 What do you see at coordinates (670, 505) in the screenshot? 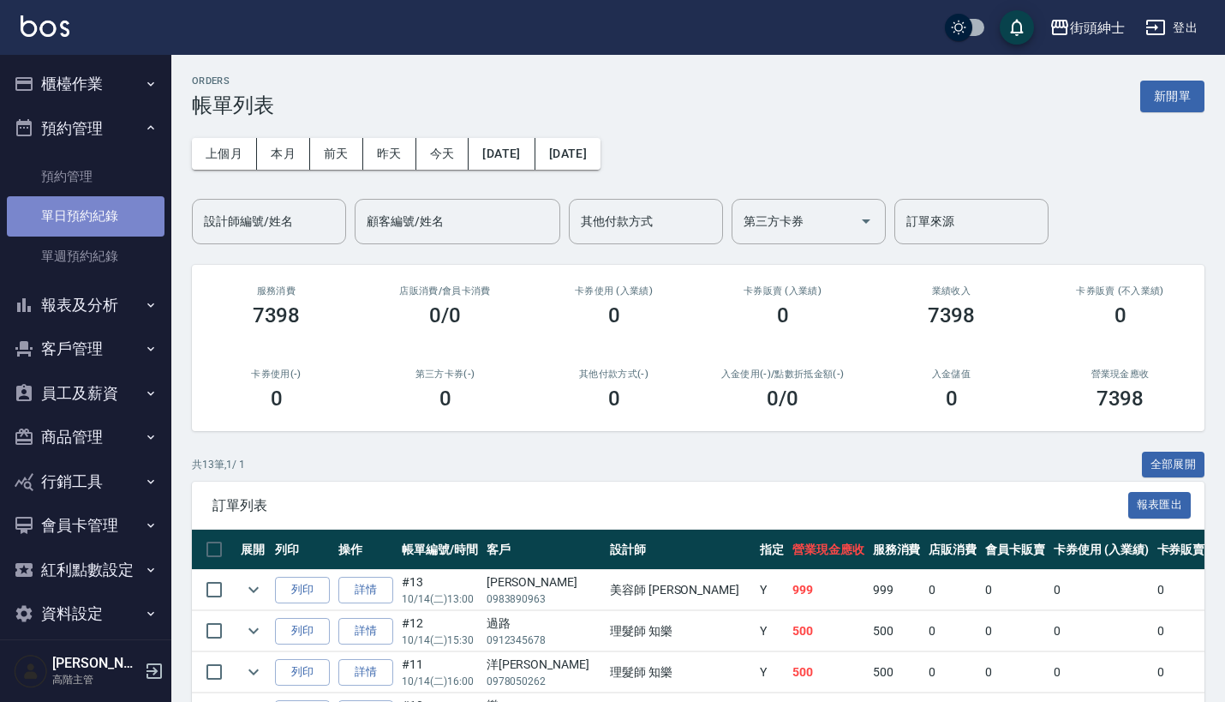
I see `span: 訂單列表` at bounding box center [670, 505].